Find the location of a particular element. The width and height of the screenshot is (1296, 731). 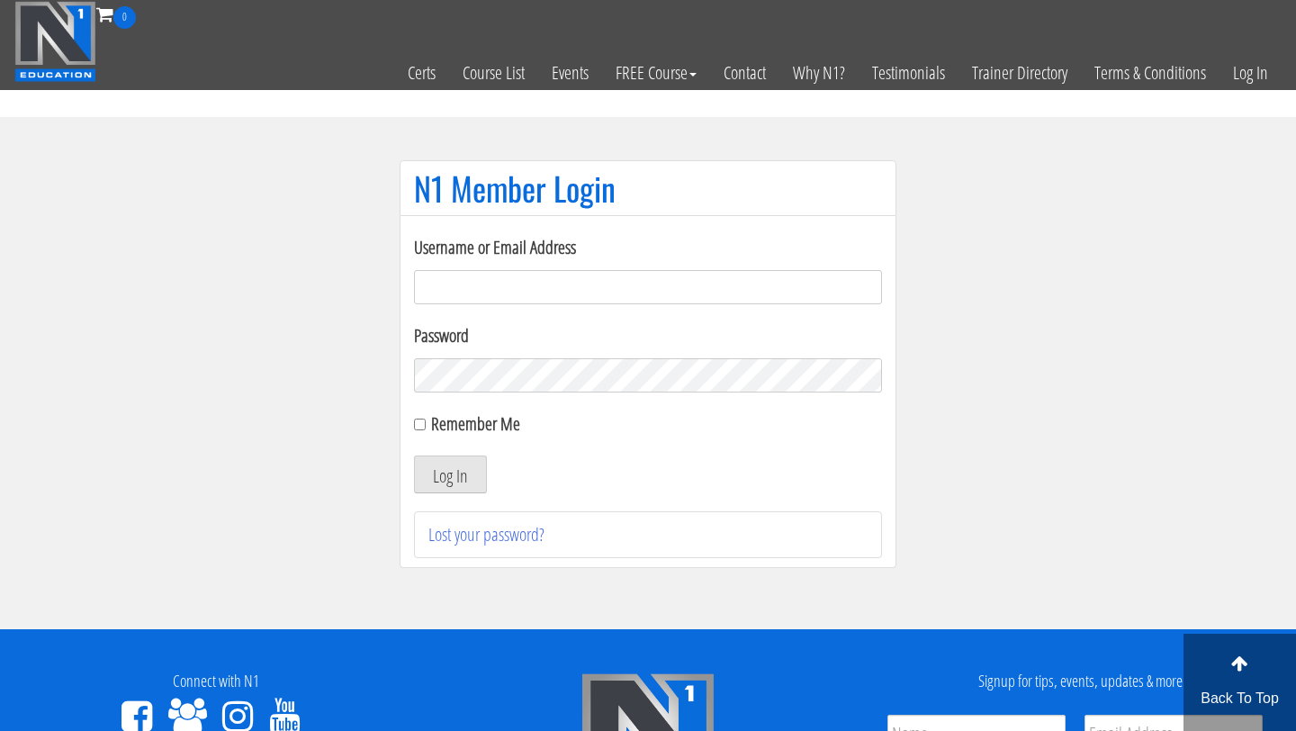

a: Certs is located at coordinates (421, 73).